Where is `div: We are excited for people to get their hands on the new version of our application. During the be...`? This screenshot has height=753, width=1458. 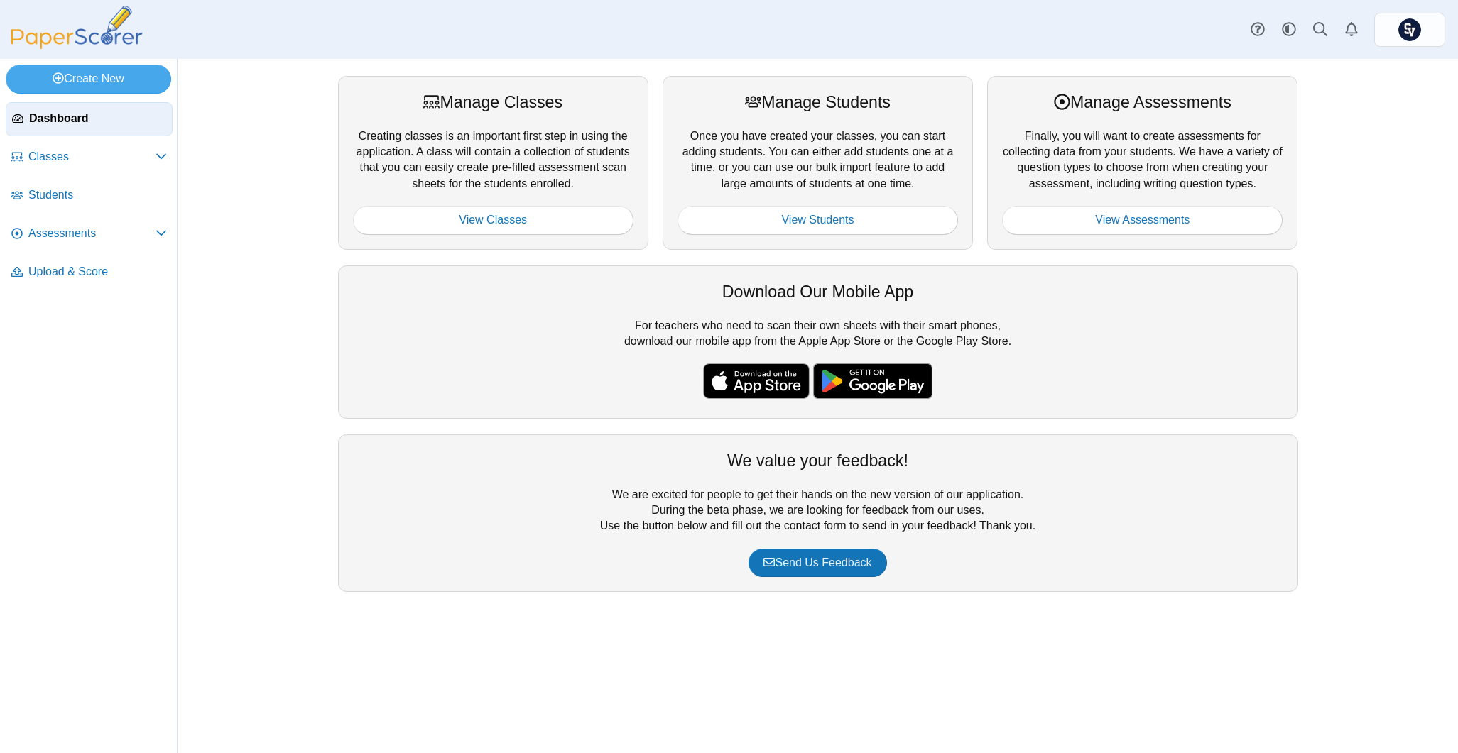
div: We are excited for people to get their hands on the new version of our application. During the be... is located at coordinates (818, 513).